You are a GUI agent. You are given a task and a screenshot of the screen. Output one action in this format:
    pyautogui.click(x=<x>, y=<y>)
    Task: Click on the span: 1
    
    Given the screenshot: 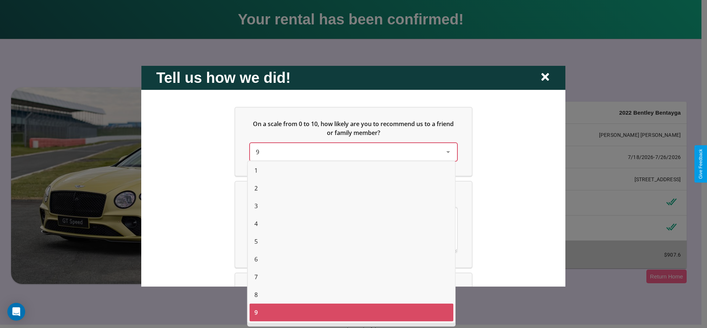 What is the action you would take?
    pyautogui.click(x=256, y=171)
    